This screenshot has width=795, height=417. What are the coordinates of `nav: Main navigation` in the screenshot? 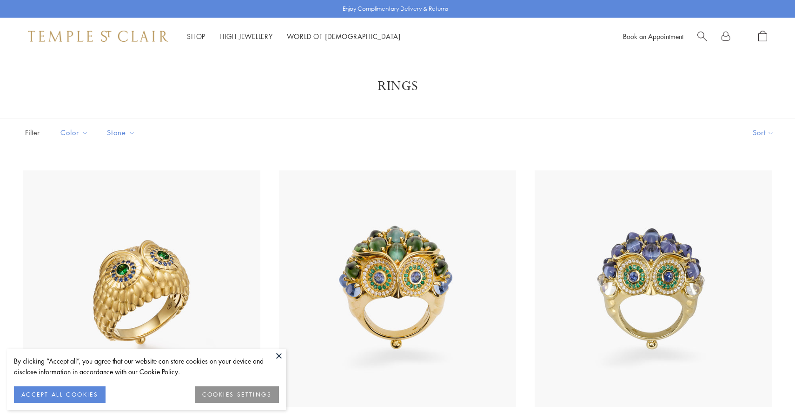 It's located at (294, 36).